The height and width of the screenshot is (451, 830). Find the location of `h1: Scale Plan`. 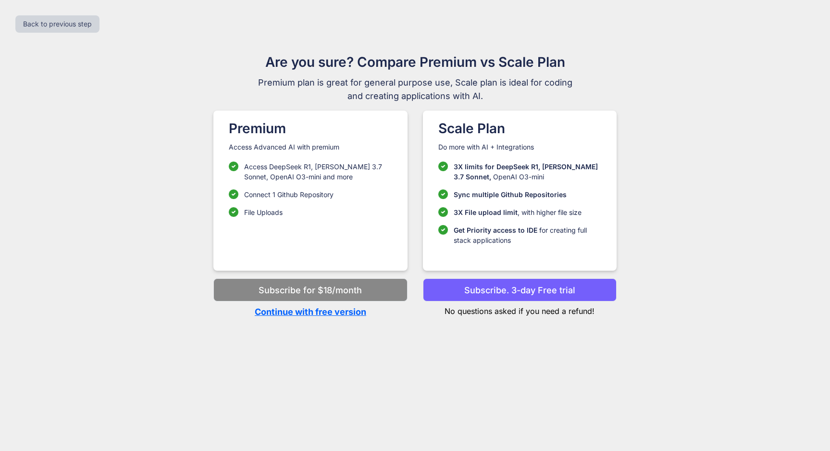

h1: Scale Plan is located at coordinates (520, 128).